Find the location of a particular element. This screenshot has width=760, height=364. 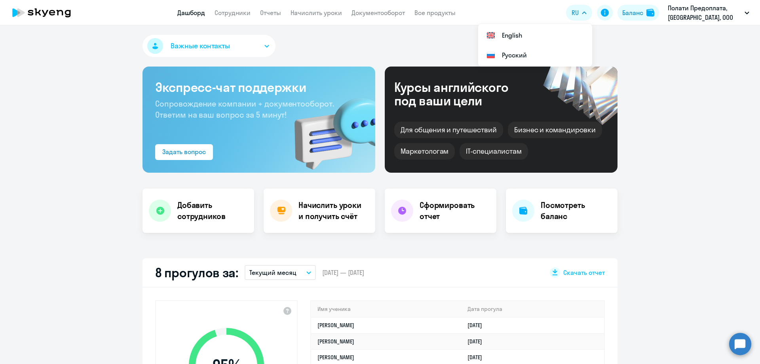

a: Дашборд is located at coordinates (191, 13).